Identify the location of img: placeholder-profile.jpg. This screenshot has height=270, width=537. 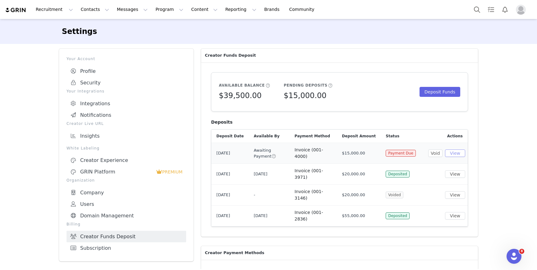
(521, 10).